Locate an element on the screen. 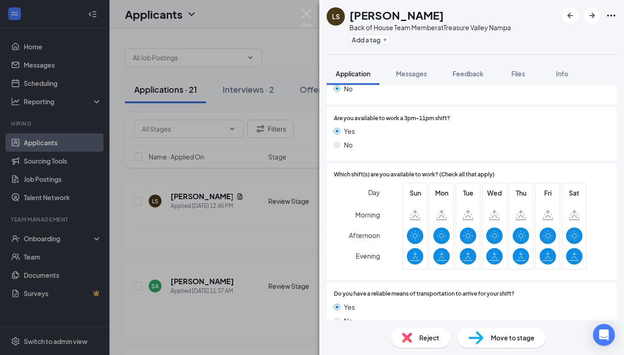  span: Afternoon is located at coordinates (365, 235).